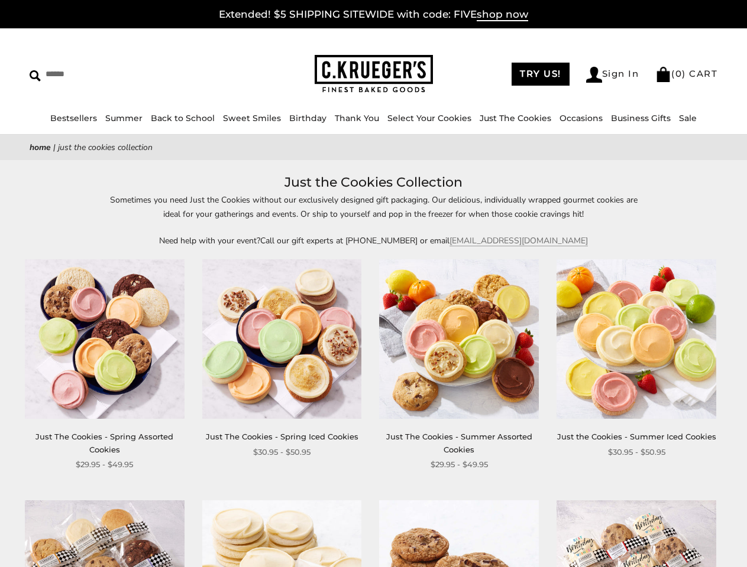 The width and height of the screenshot is (747, 567). I want to click on a: Occasions, so click(580, 118).